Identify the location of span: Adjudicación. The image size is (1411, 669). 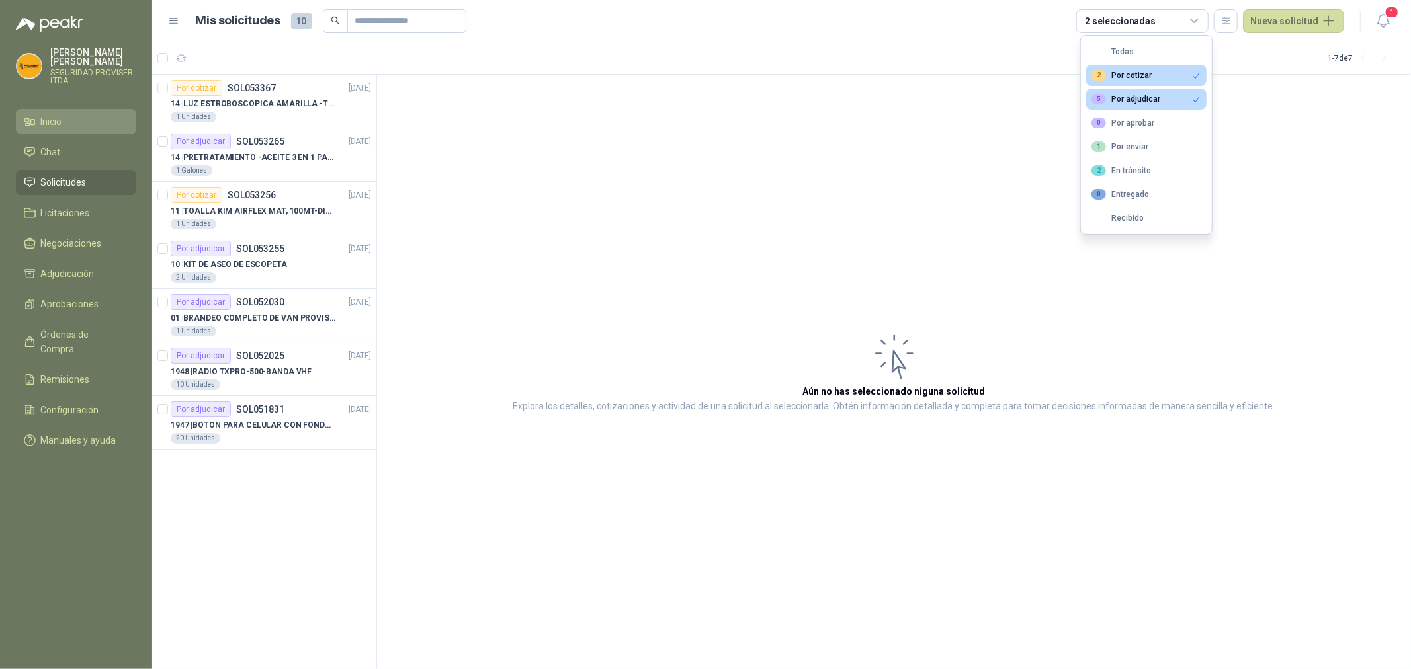
(67, 274).